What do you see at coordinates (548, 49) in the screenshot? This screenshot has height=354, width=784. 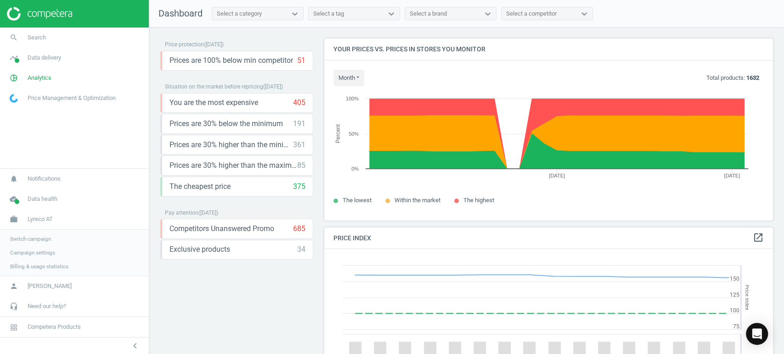 I see `h4: Your prices vs. prices in stores you monitor` at bounding box center [548, 49].